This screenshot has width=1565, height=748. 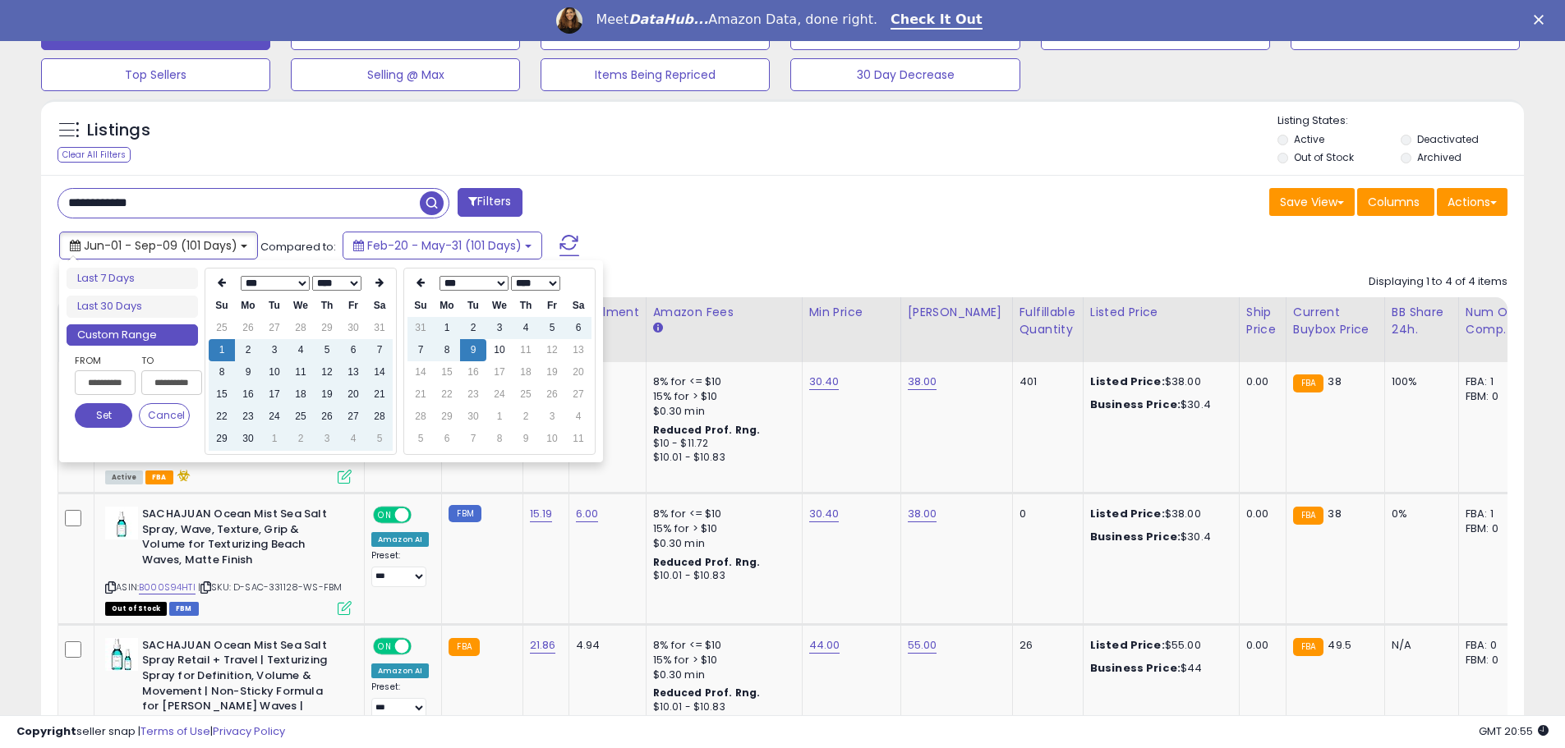 I want to click on th: Su, so click(x=222, y=306).